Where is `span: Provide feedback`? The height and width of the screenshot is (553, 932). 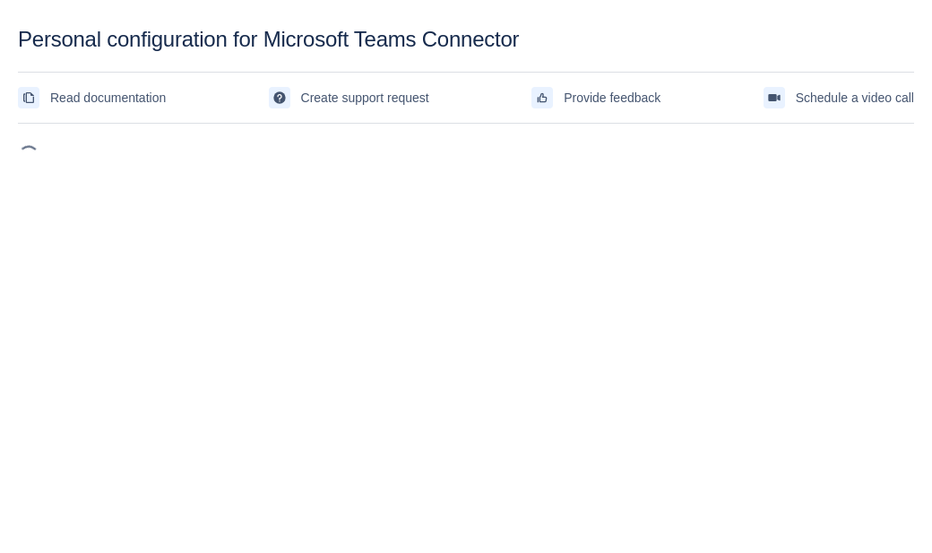
span: Provide feedback is located at coordinates (612, 98).